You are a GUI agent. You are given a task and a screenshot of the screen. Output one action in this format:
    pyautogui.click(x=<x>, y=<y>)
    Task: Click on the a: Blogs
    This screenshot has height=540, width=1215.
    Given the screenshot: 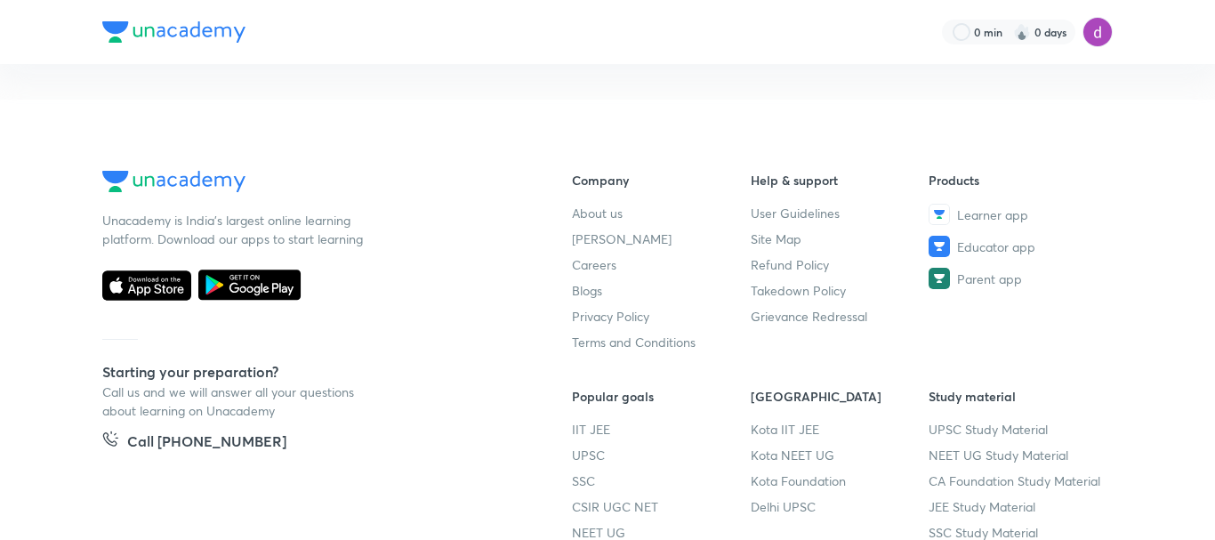 What is the action you would take?
    pyautogui.click(x=661, y=290)
    